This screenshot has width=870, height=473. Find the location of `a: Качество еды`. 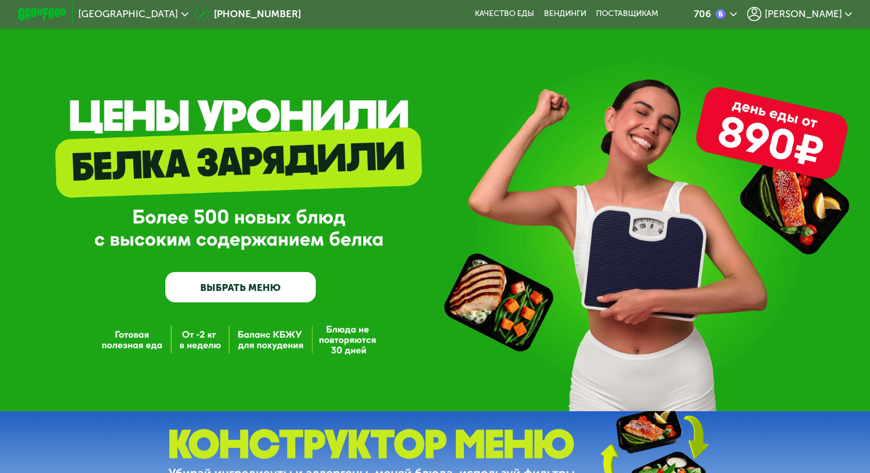

a: Качество еды is located at coordinates (505, 14).